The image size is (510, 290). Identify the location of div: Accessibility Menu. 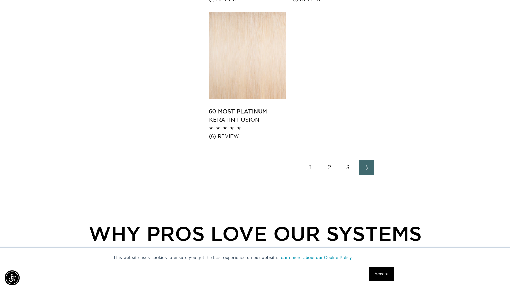
(12, 278).